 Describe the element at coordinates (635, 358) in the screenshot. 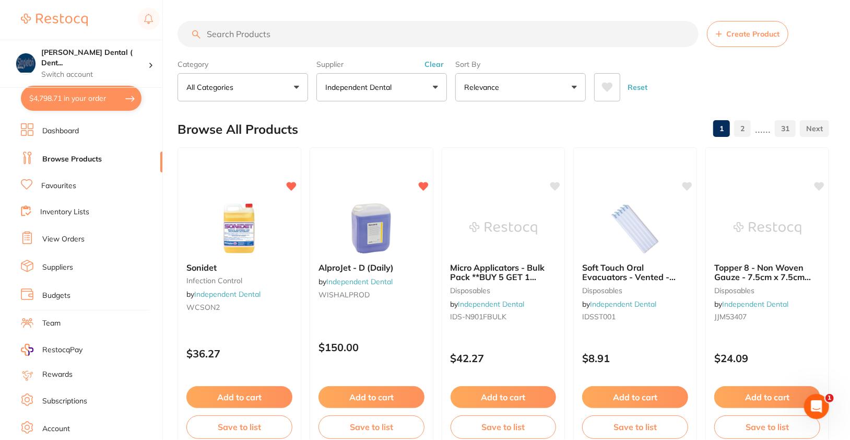

I see `p: $8.91` at that location.